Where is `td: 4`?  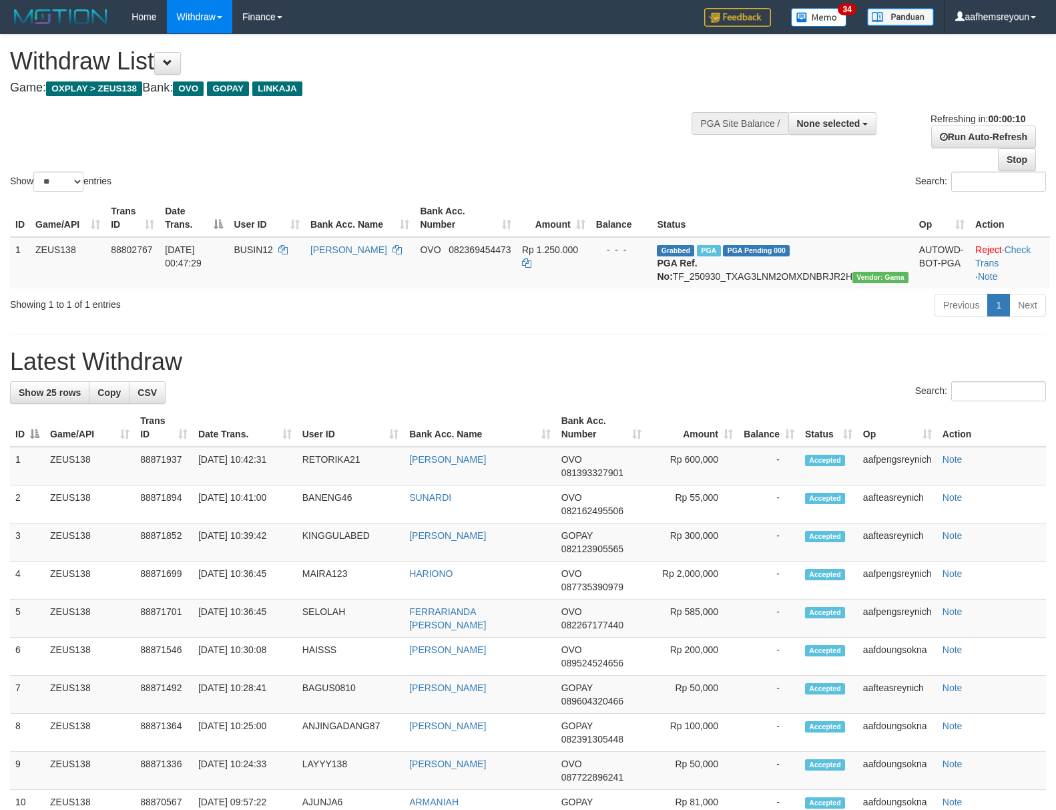 td: 4 is located at coordinates (27, 580).